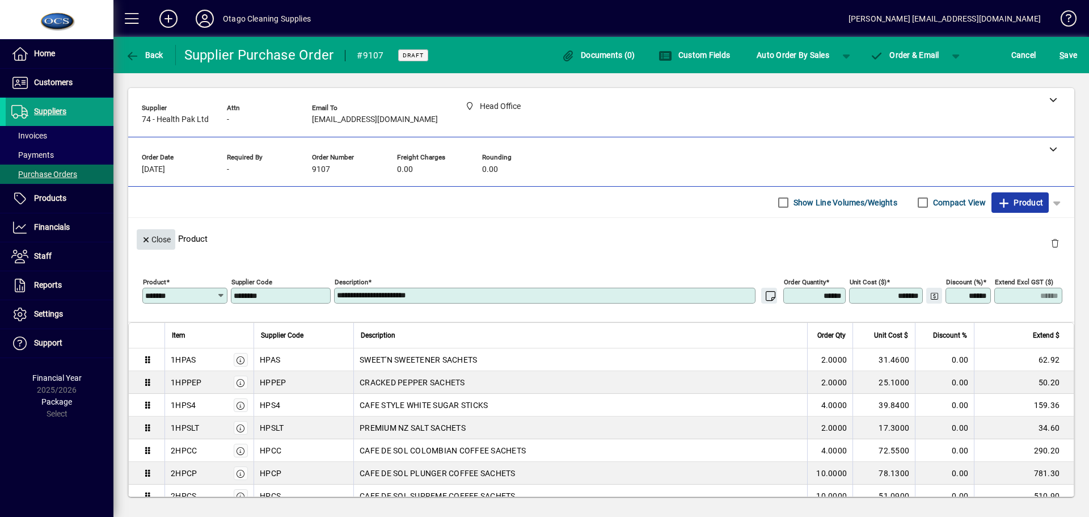 The height and width of the screenshot is (517, 1089). What do you see at coordinates (844, 203) in the screenshot?
I see `label: Show Line Volumes/Weights` at bounding box center [844, 203].